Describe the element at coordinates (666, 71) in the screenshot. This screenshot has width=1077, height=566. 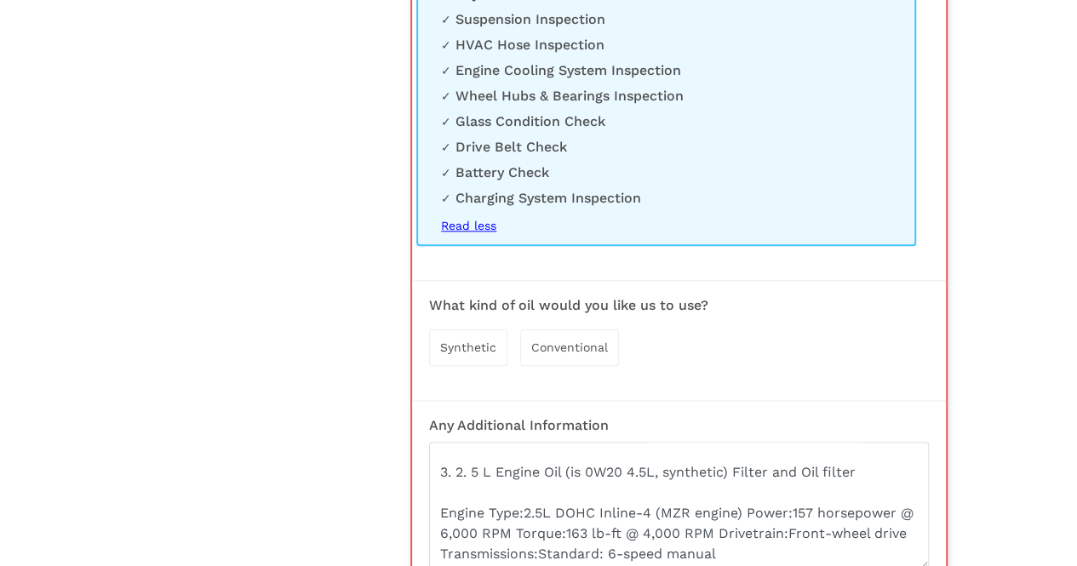
I see `li: Engine Cooling System Inspection` at that location.